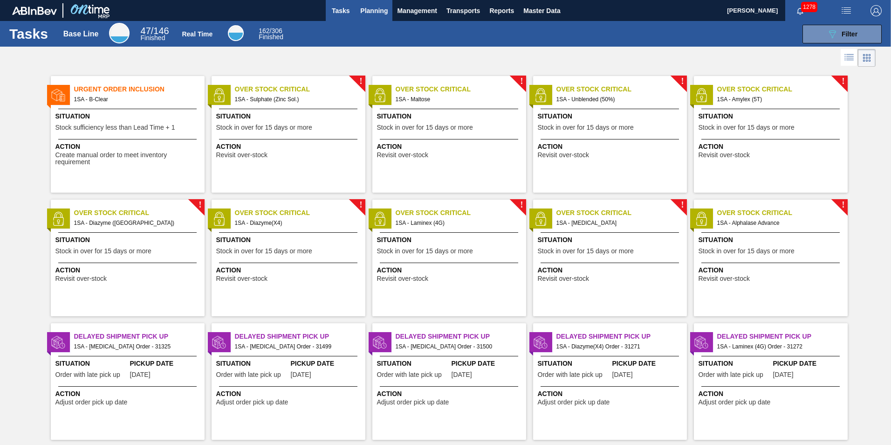  I want to click on span: Tasks, so click(341, 11).